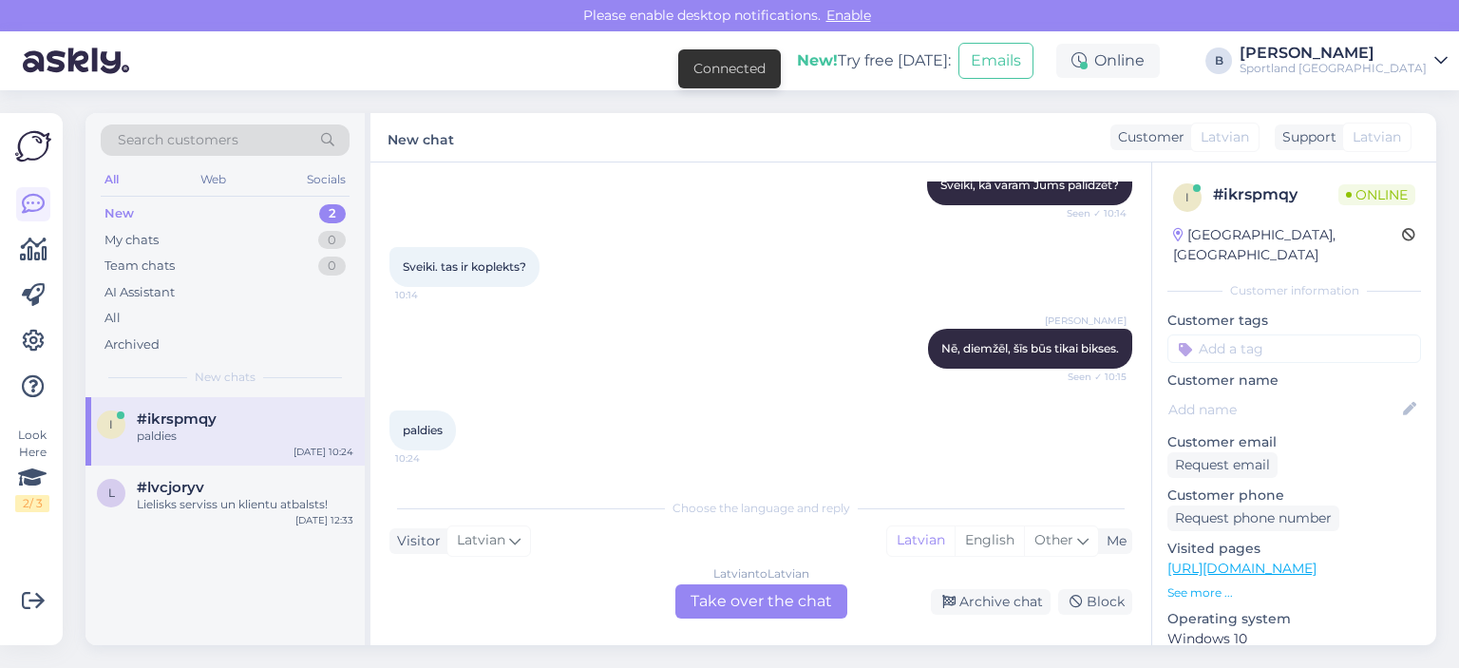  I want to click on span: #lvcjoryv, so click(170, 487).